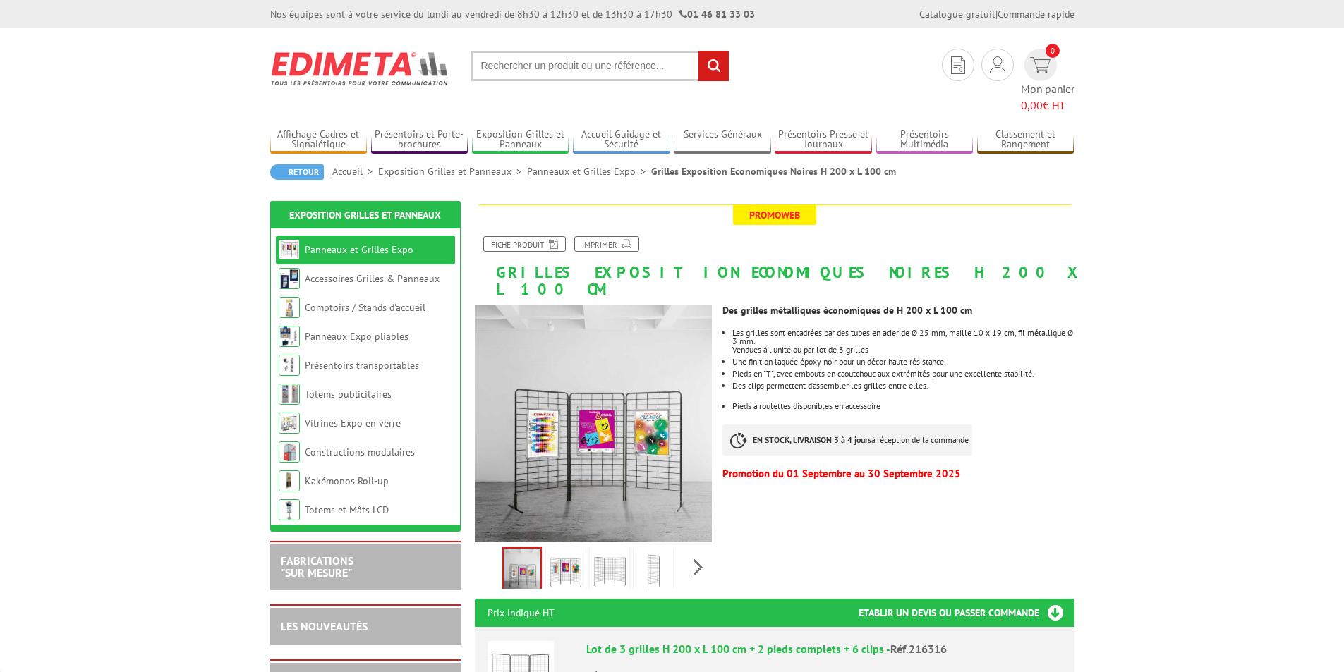  I want to click on a: Commande rapide, so click(1036, 14).